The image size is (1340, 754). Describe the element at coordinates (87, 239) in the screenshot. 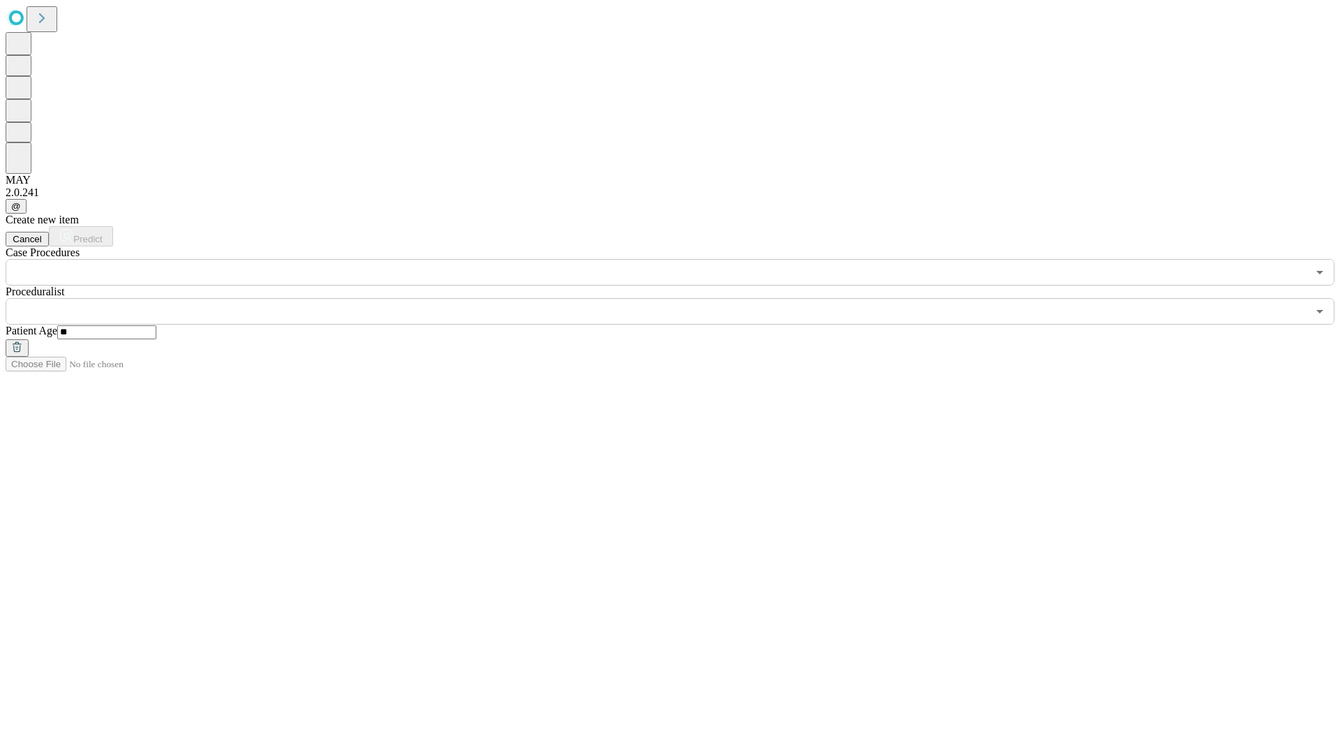

I see `span: Predict` at that location.